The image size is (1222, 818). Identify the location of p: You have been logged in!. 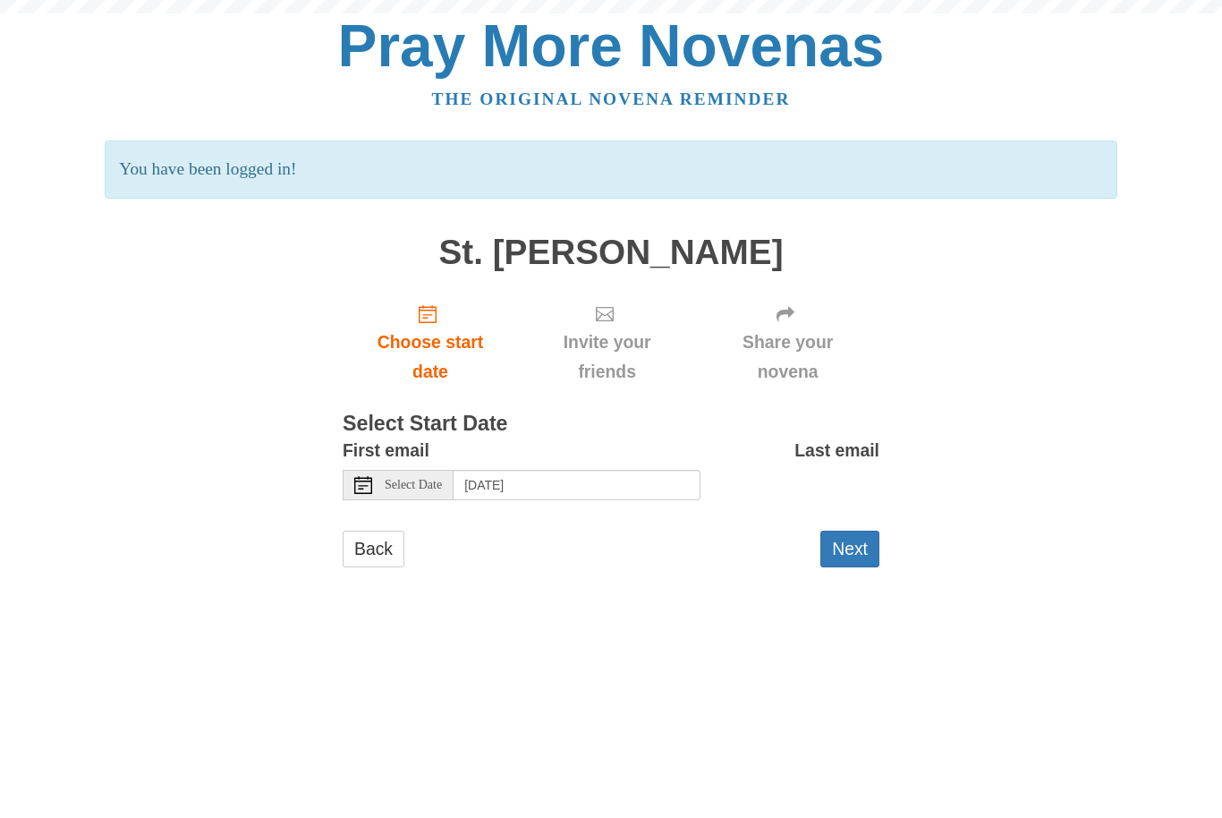
(610, 169).